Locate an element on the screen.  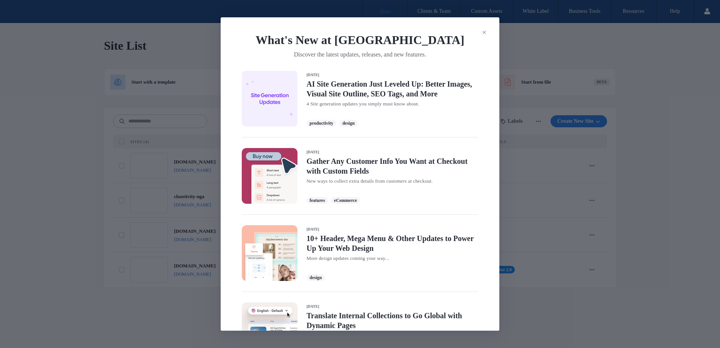
span: New ways to collect extra details from customers at checkout. is located at coordinates (392, 181).